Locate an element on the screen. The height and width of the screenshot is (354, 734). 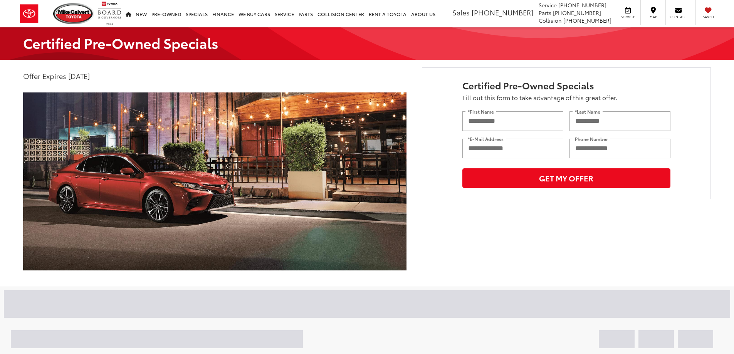
span: Sales is located at coordinates (461, 12).